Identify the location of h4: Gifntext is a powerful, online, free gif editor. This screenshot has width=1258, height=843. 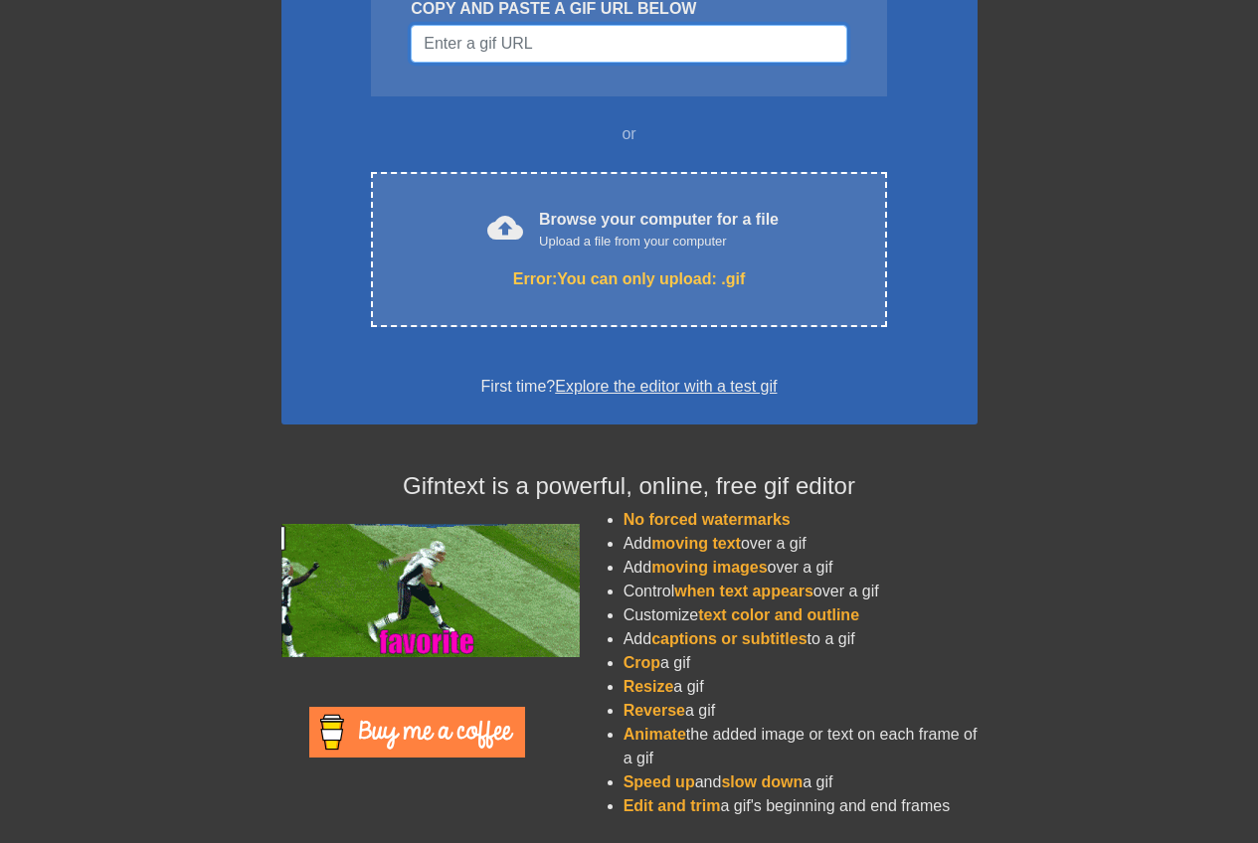
(630, 486).